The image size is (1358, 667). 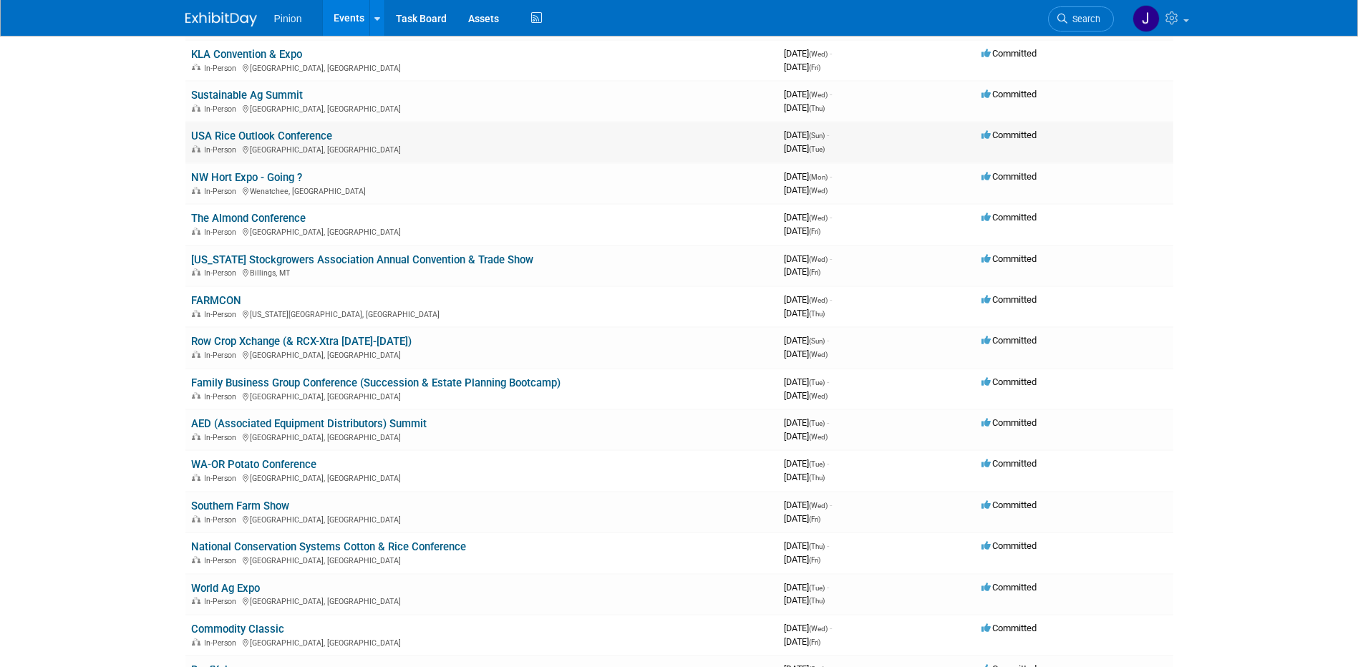 What do you see at coordinates (247, 95) in the screenshot?
I see `a: Sustainable Ag Summit` at bounding box center [247, 95].